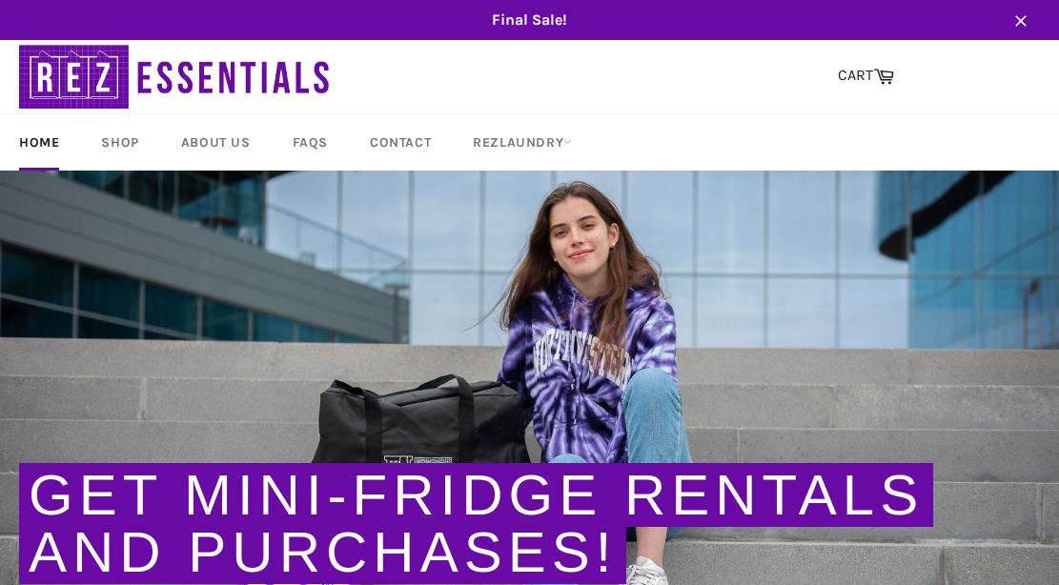 The height and width of the screenshot is (585, 1059). I want to click on a: Get Mini-Fridge Rentals and Purchases!, so click(476, 523).